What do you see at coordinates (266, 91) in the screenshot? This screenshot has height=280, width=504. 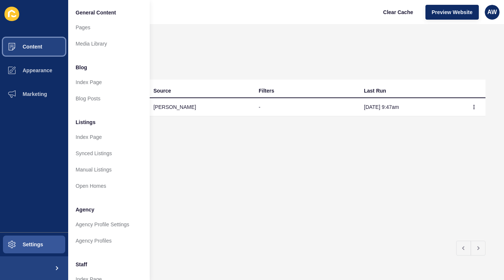 I see `div: Filters` at bounding box center [266, 91].